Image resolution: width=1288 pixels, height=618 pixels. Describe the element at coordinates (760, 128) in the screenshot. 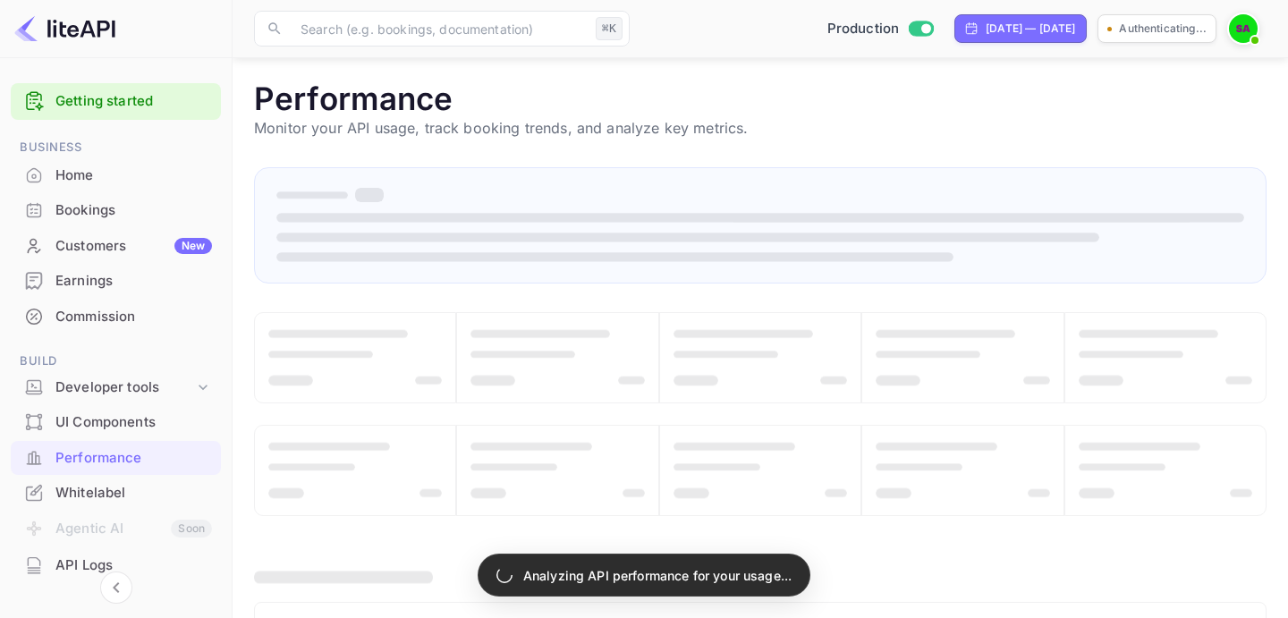

I see `p: Monitor your API usage, track booking trends, and analyze key metrics.` at that location.